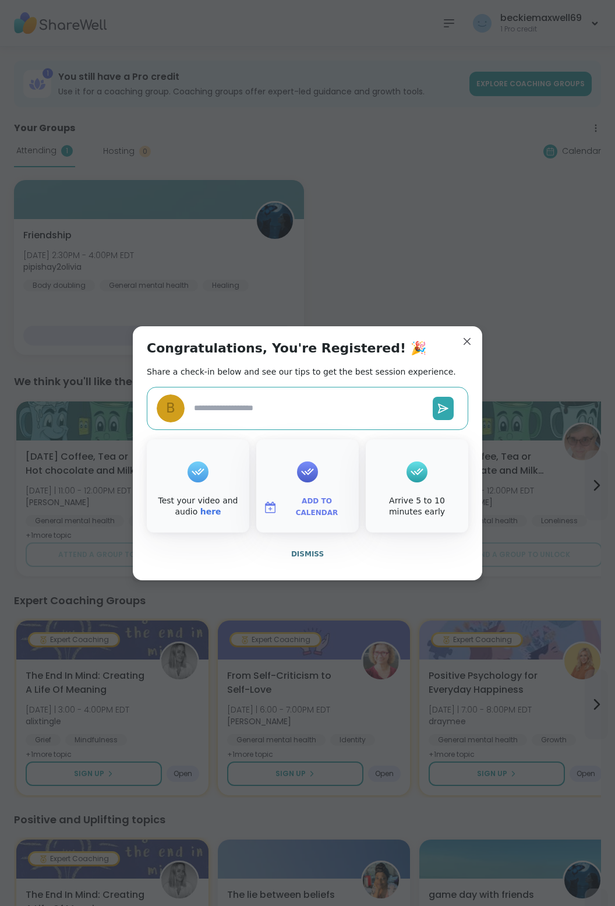  Describe the element at coordinates (287, 349) in the screenshot. I see `h1: Congratulations, You're Registered! 🎉` at that location.